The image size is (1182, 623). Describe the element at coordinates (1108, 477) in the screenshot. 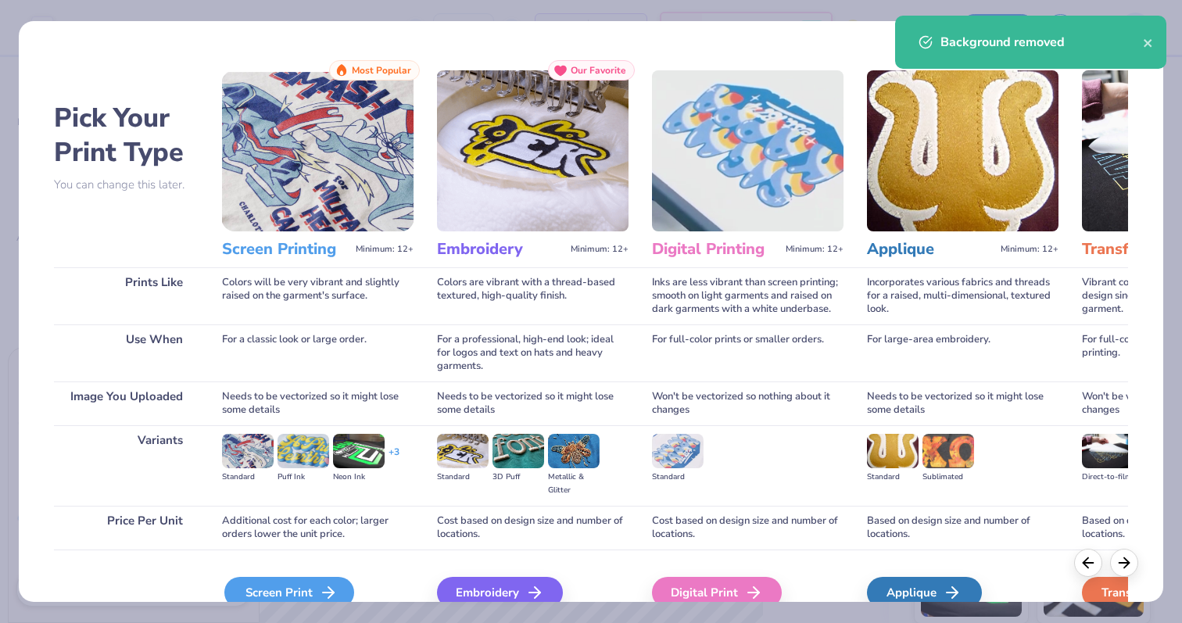

I see `div: Direct-to-film` at that location.